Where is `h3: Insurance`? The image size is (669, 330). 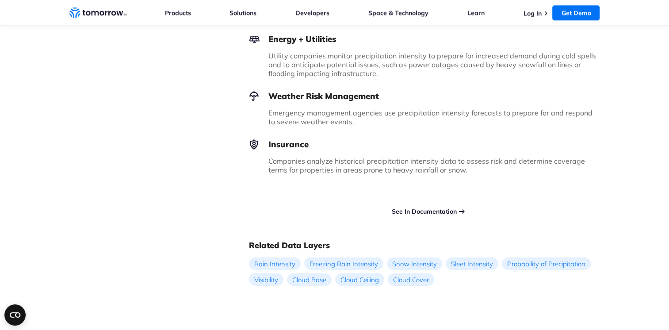 h3: Insurance is located at coordinates (425, 144).